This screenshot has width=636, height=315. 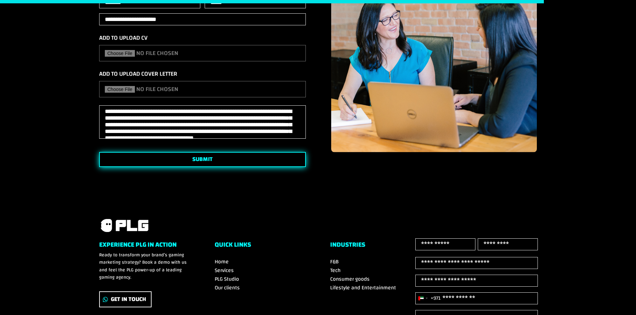 What do you see at coordinates (125, 300) in the screenshot?
I see `a: Get In Touch` at bounding box center [125, 300].